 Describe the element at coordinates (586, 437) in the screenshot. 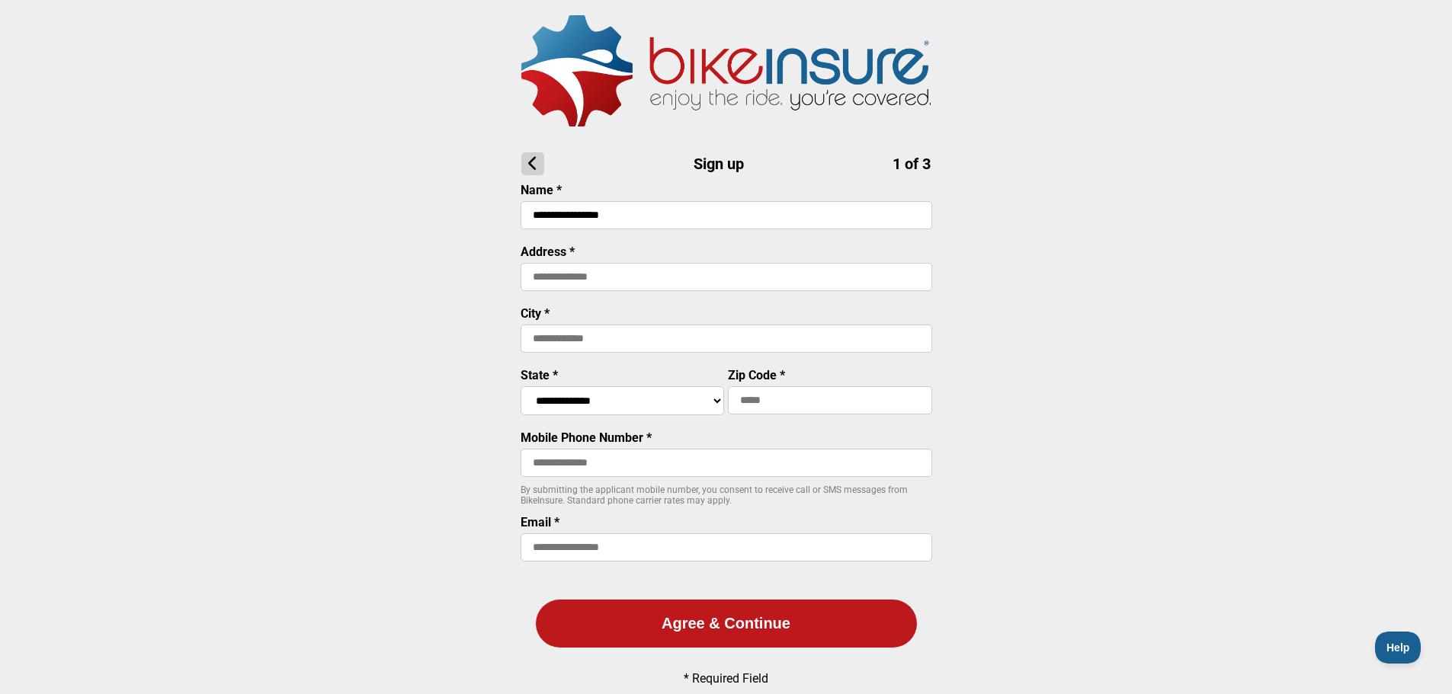

I see `label: Mobile Phone Number *` at that location.